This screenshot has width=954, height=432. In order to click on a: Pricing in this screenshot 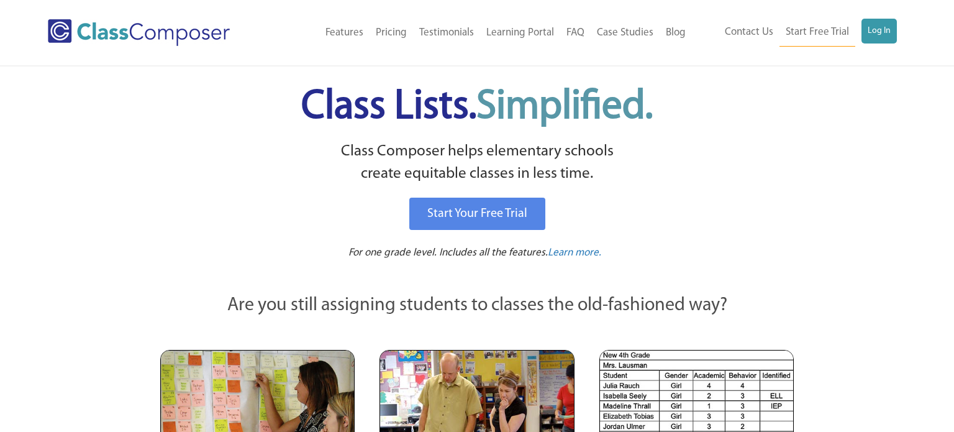, I will do `click(391, 33)`.